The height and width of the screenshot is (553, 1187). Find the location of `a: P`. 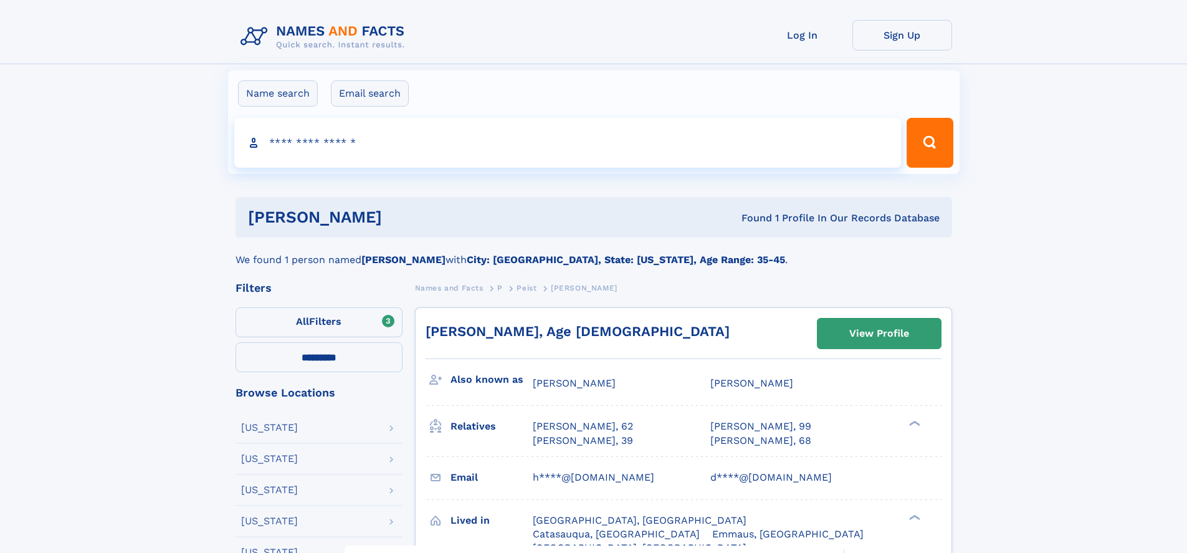

a: P is located at coordinates (500, 287).